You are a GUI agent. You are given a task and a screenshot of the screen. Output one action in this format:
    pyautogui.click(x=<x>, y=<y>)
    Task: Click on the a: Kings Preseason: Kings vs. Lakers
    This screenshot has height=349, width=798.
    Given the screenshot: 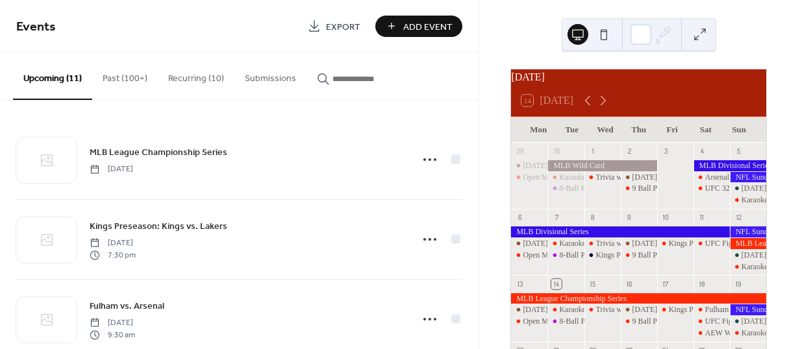 What is the action you would take?
    pyautogui.click(x=158, y=226)
    